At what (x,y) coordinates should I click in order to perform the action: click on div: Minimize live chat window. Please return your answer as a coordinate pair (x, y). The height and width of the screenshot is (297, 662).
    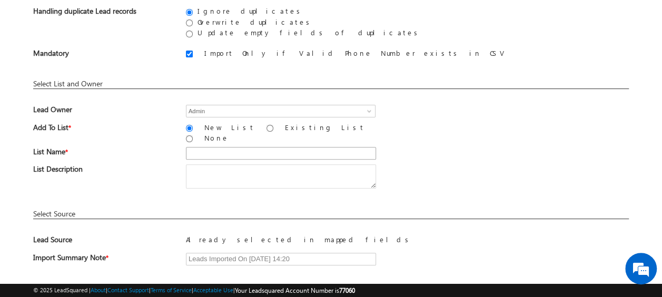
    Looking at the image, I should click on (185, 18).